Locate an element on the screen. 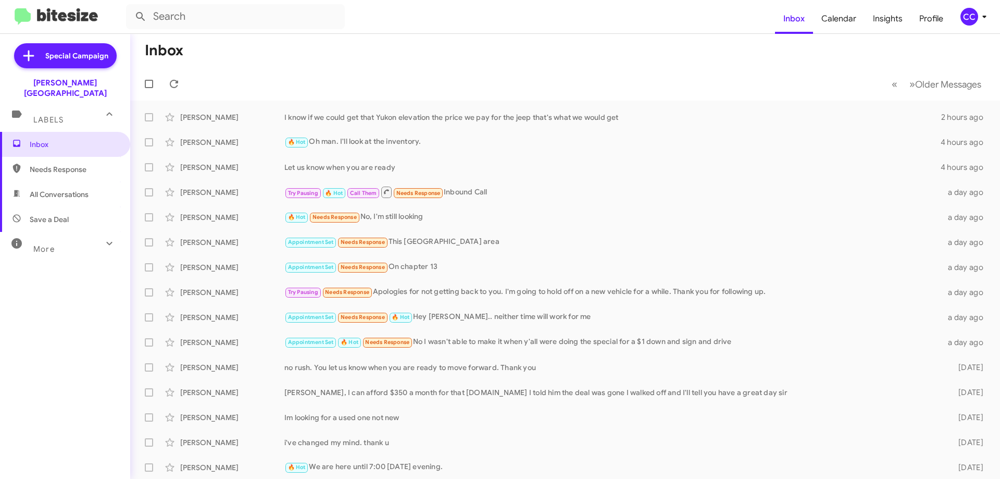 This screenshot has height=479, width=1000. div: Let us know when you are ready is located at coordinates (613, 167).